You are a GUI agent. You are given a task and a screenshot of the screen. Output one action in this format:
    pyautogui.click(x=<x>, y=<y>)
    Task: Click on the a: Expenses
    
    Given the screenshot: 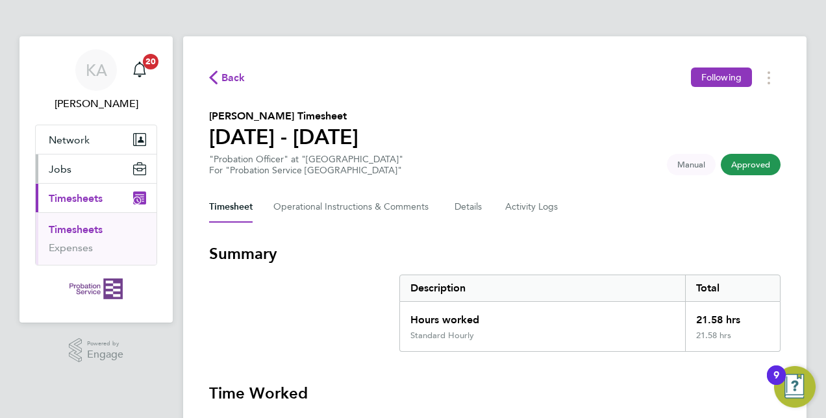 What is the action you would take?
    pyautogui.click(x=71, y=248)
    